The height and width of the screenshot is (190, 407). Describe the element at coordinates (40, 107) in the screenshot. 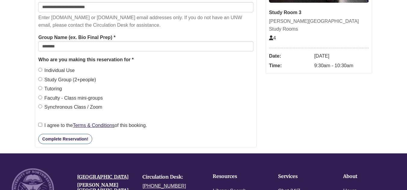

I see `input: Synchronous Class / Zoom` at that location.